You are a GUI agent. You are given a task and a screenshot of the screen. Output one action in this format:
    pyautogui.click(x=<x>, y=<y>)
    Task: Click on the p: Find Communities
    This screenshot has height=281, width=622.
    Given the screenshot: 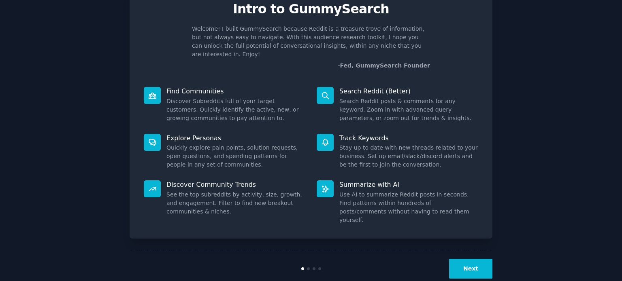 What is the action you would take?
    pyautogui.click(x=236, y=91)
    